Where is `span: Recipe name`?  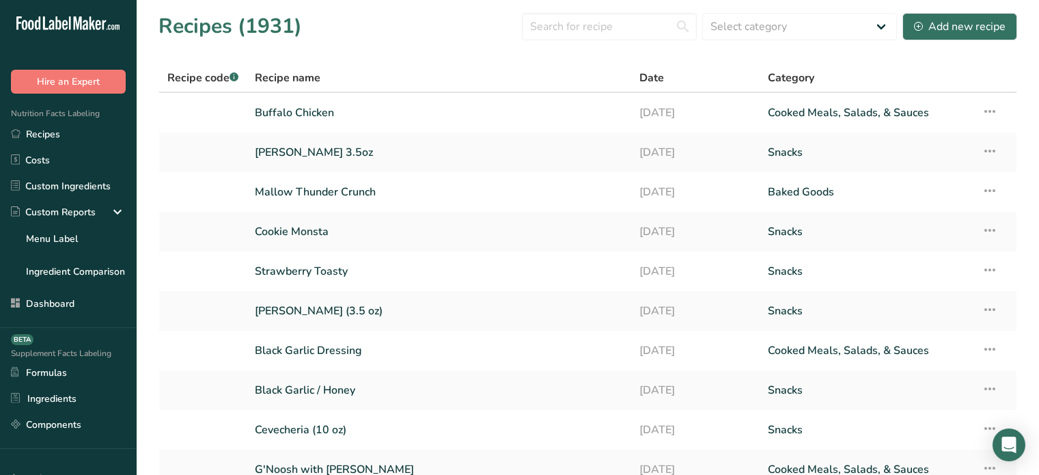 span: Recipe name is located at coordinates (288, 78).